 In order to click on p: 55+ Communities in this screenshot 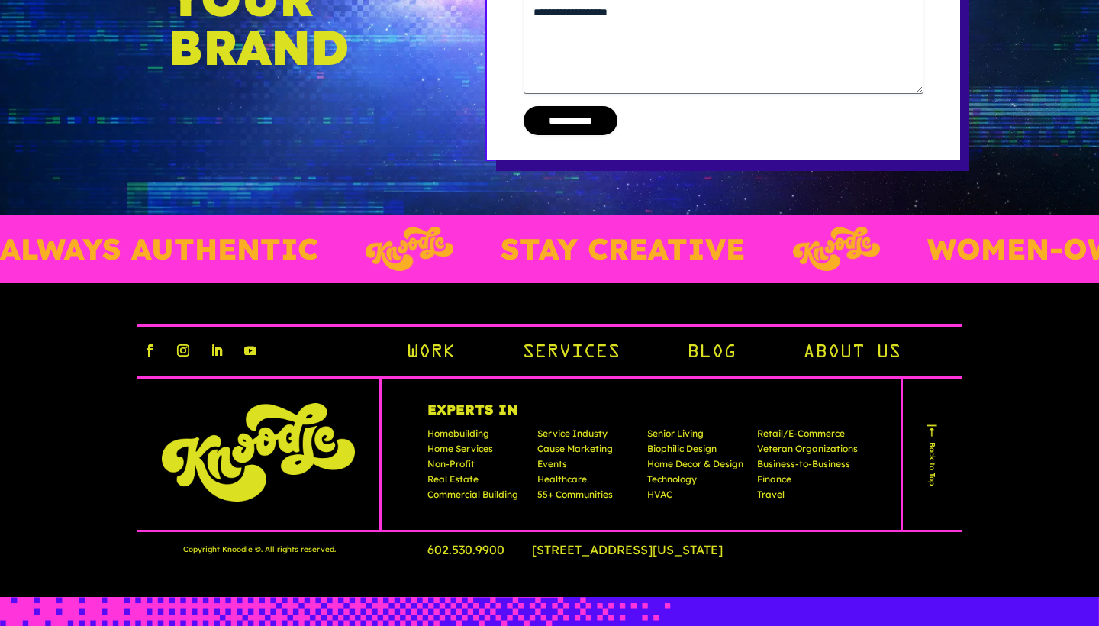, I will do `click(587, 497)`.